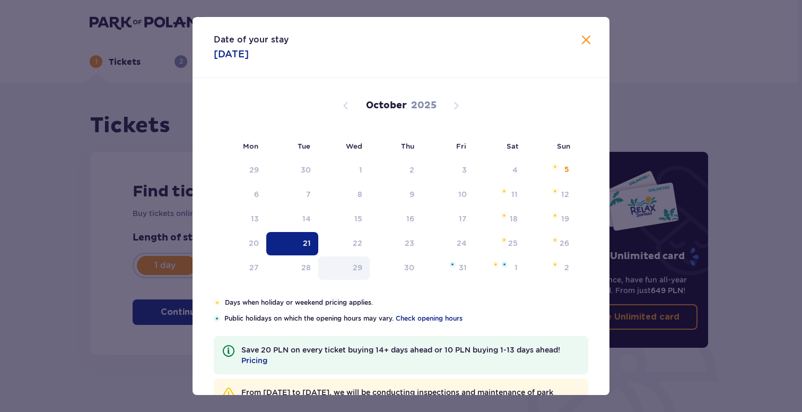 Image resolution: width=802 pixels, height=412 pixels. I want to click on td: Sunday, October 5, 2025, so click(551, 170).